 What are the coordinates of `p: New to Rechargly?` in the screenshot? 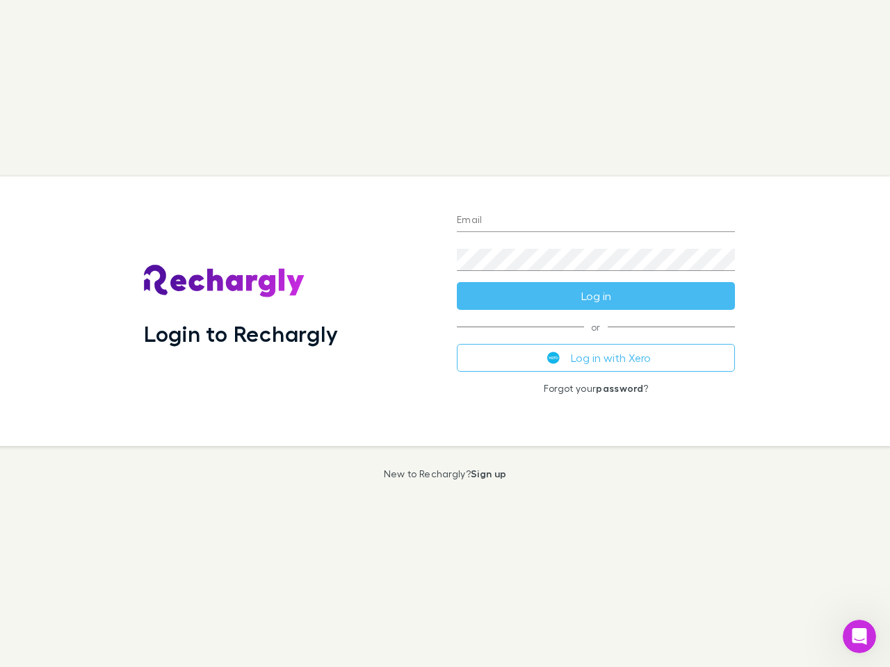 It's located at (445, 474).